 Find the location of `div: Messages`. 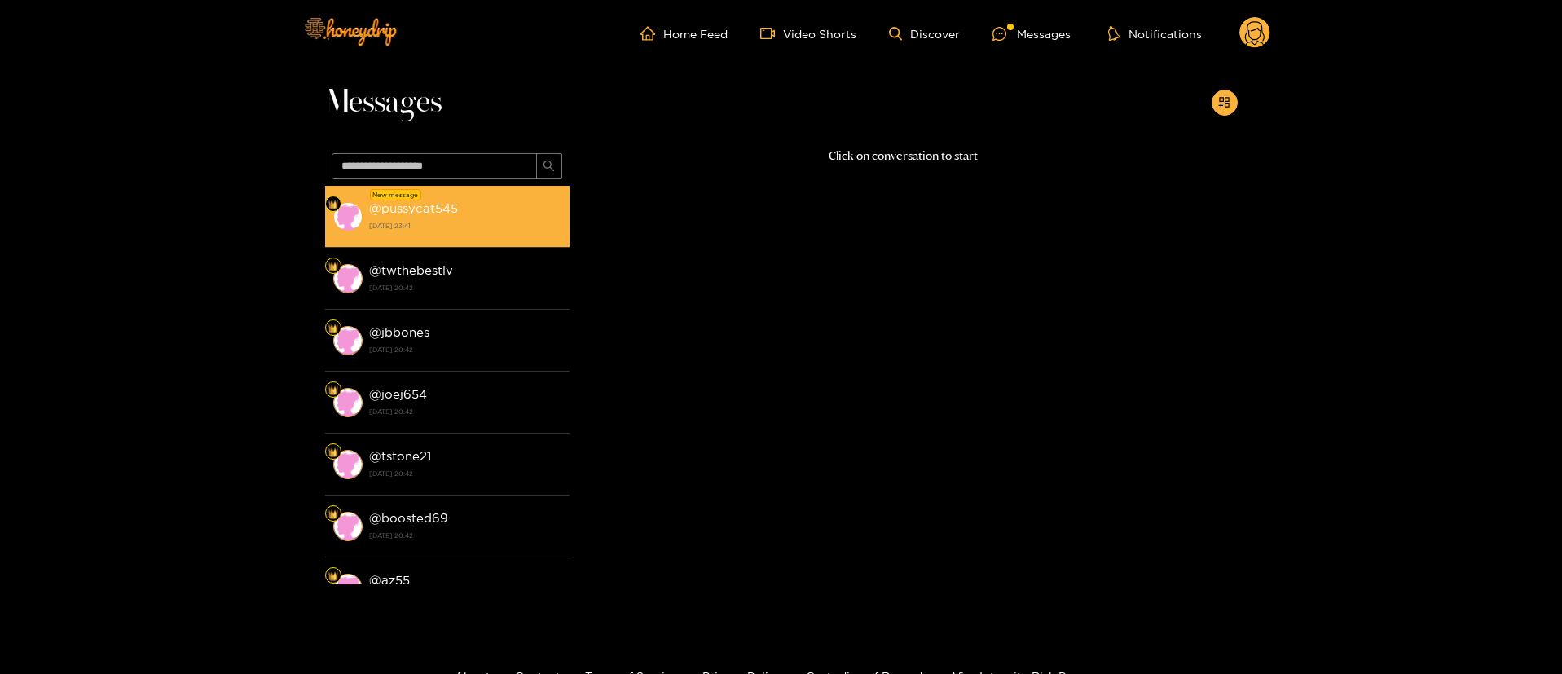

div: Messages is located at coordinates (1031, 33).